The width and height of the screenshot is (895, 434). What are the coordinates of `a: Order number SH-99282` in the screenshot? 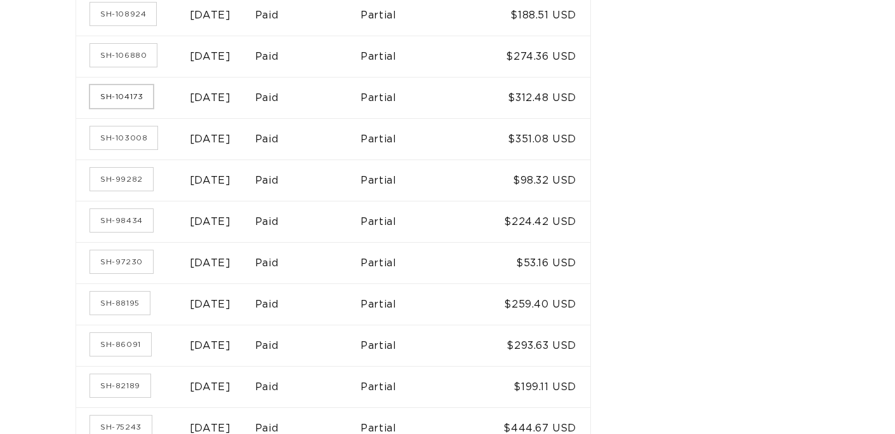 It's located at (121, 179).